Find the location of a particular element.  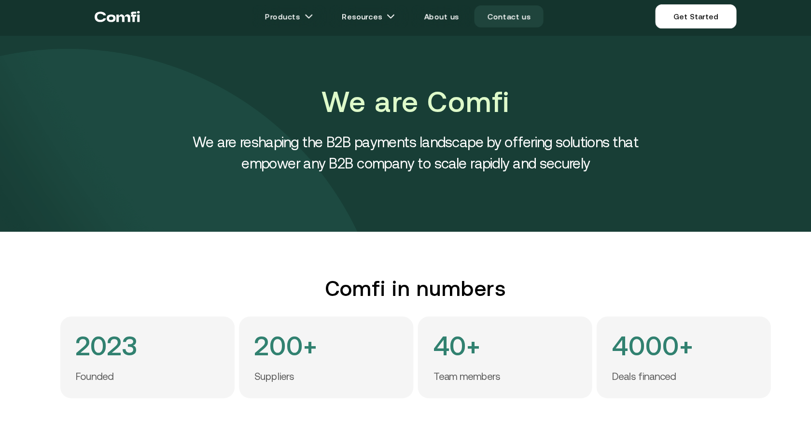

h4: 4000+ is located at coordinates (612, 304).